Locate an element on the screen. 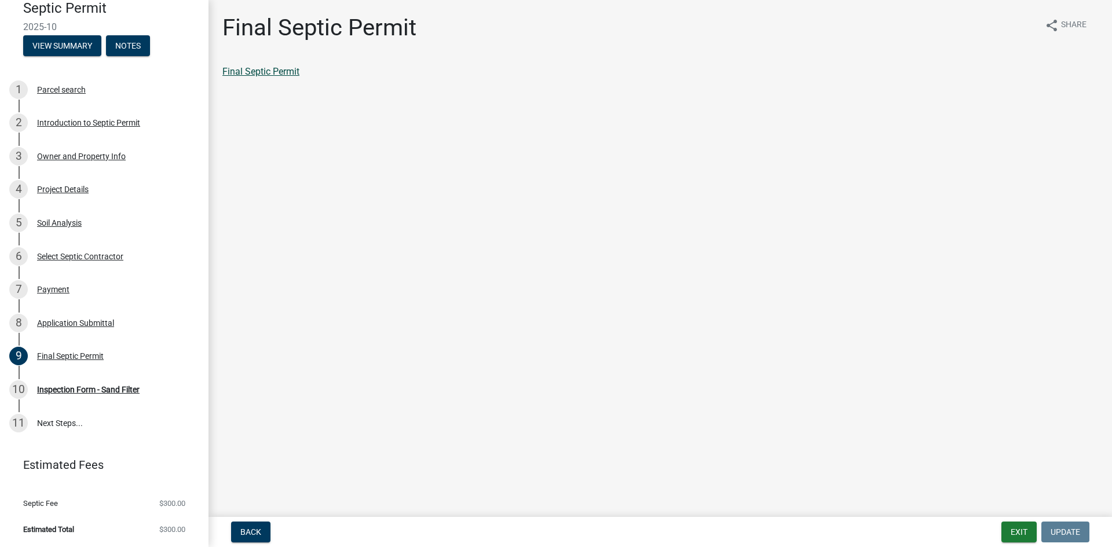  span: Update is located at coordinates (1065, 532).